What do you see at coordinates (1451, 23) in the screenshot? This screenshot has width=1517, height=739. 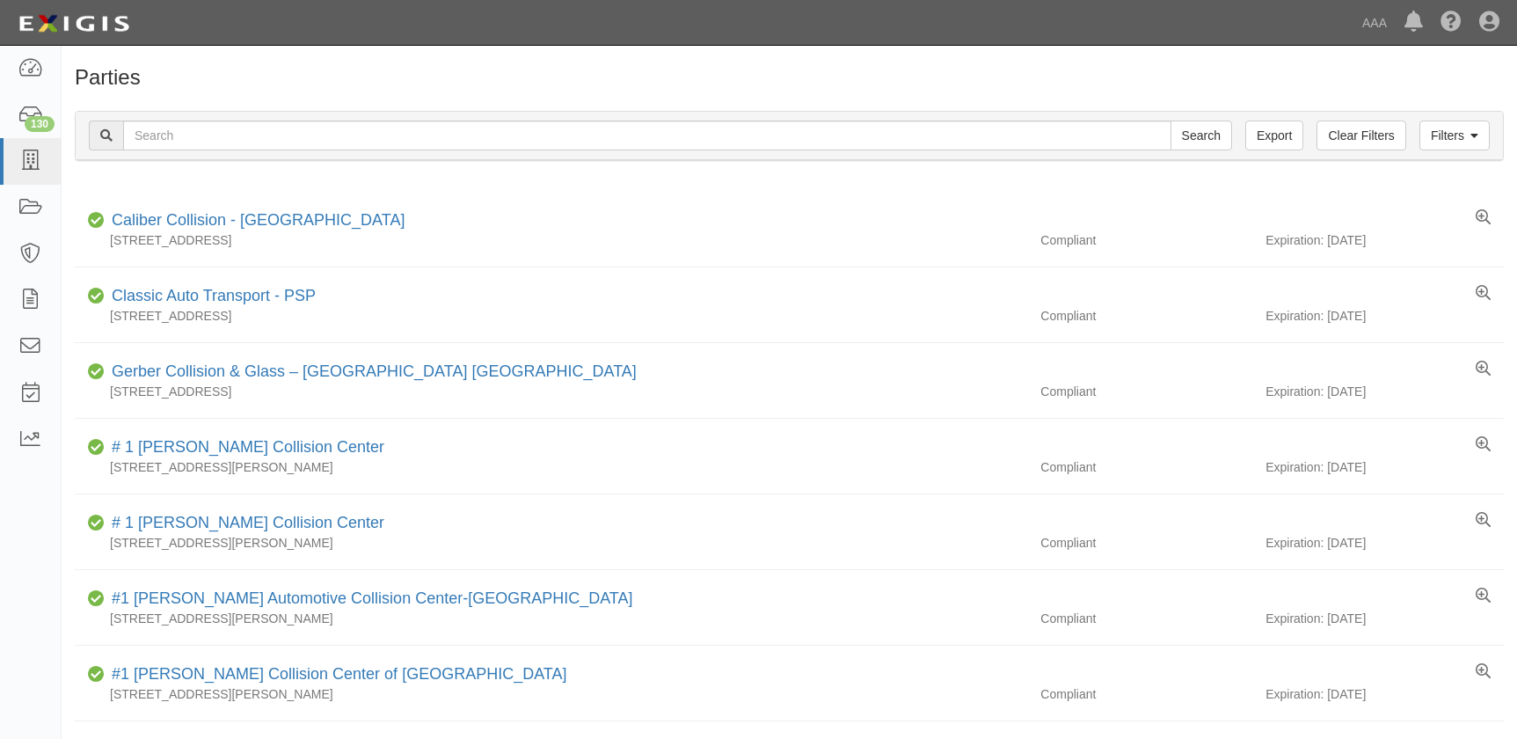 I see `i: Help Center - Complianz` at bounding box center [1451, 23].